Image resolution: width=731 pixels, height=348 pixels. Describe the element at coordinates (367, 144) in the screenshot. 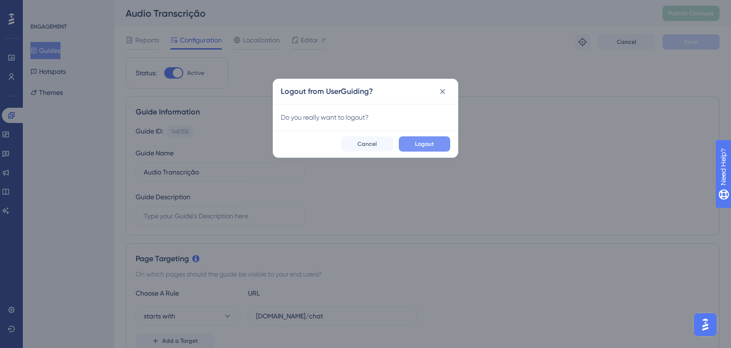

I see `span: Cancel` at that location.